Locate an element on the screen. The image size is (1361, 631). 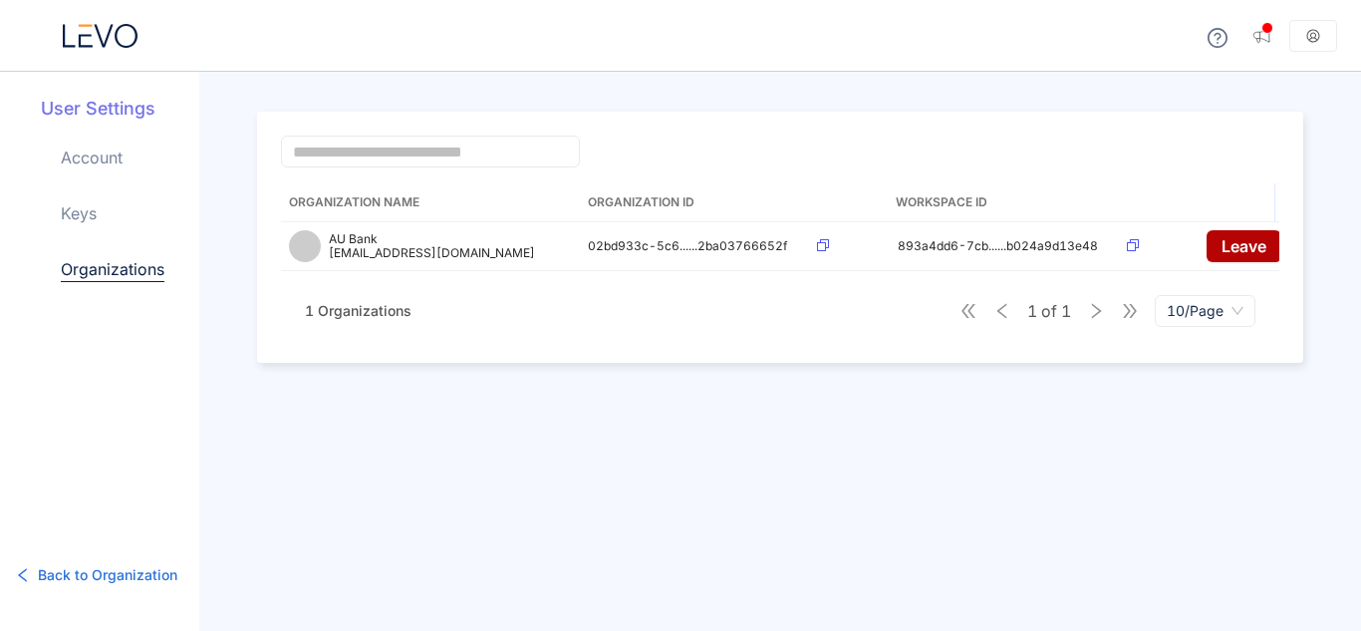
a: Organizations is located at coordinates (113, 269).